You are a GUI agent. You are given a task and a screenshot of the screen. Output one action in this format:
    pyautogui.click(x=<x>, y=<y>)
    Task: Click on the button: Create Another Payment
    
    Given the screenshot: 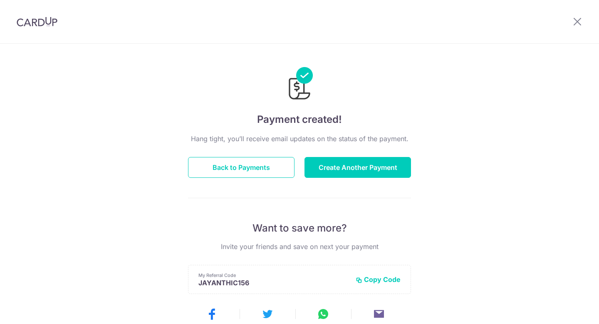 What is the action you would take?
    pyautogui.click(x=358, y=167)
    